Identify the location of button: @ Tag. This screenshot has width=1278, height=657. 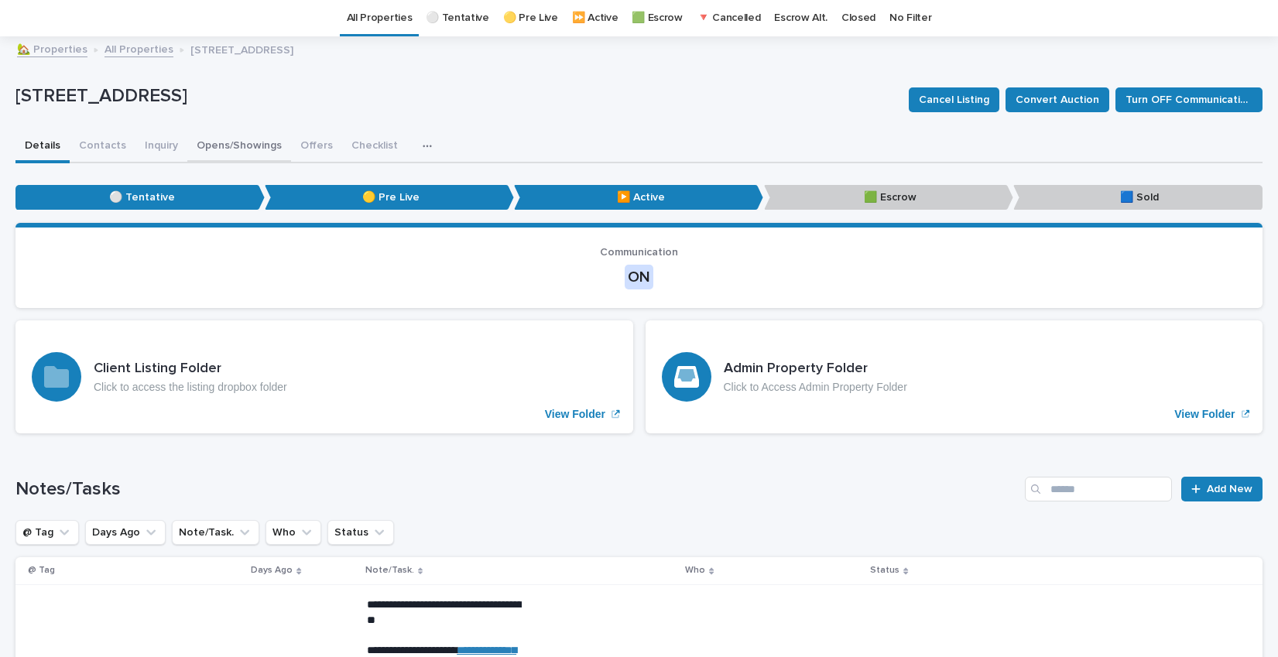
(47, 532).